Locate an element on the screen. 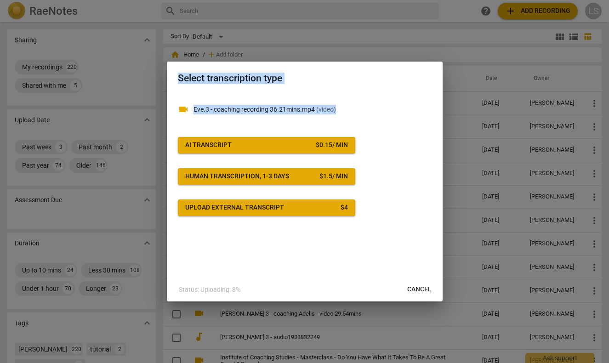  div: AI Transcript is located at coordinates (208, 145).